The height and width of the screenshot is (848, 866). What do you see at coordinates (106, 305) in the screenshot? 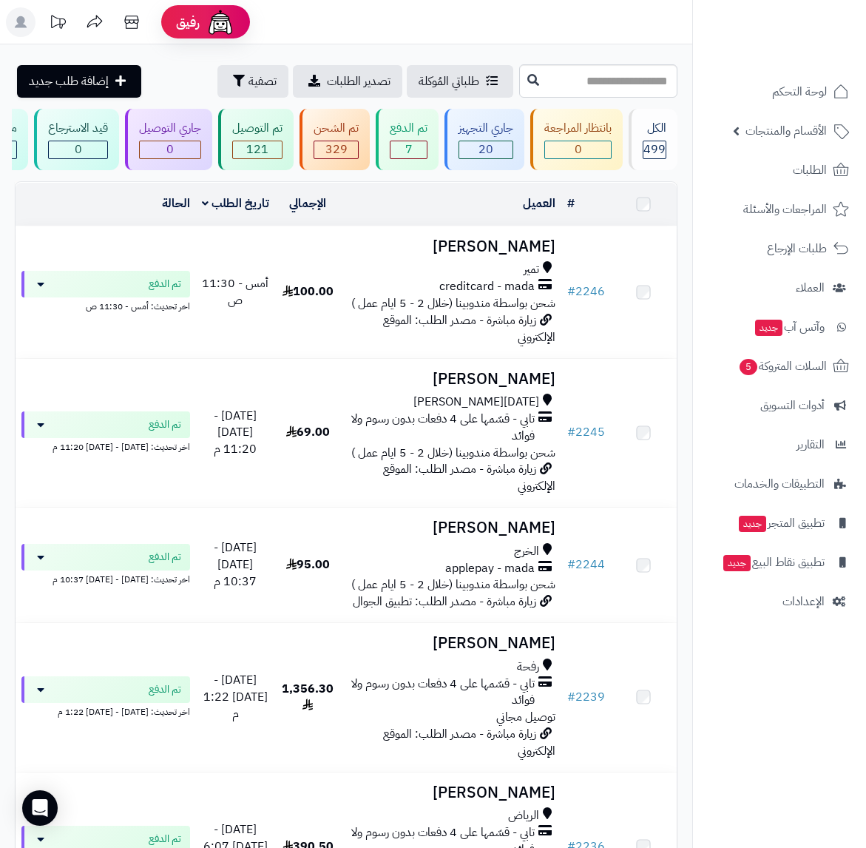
I see `div: اخر تحديث: أمس - 11:30 ص` at bounding box center [106, 305].